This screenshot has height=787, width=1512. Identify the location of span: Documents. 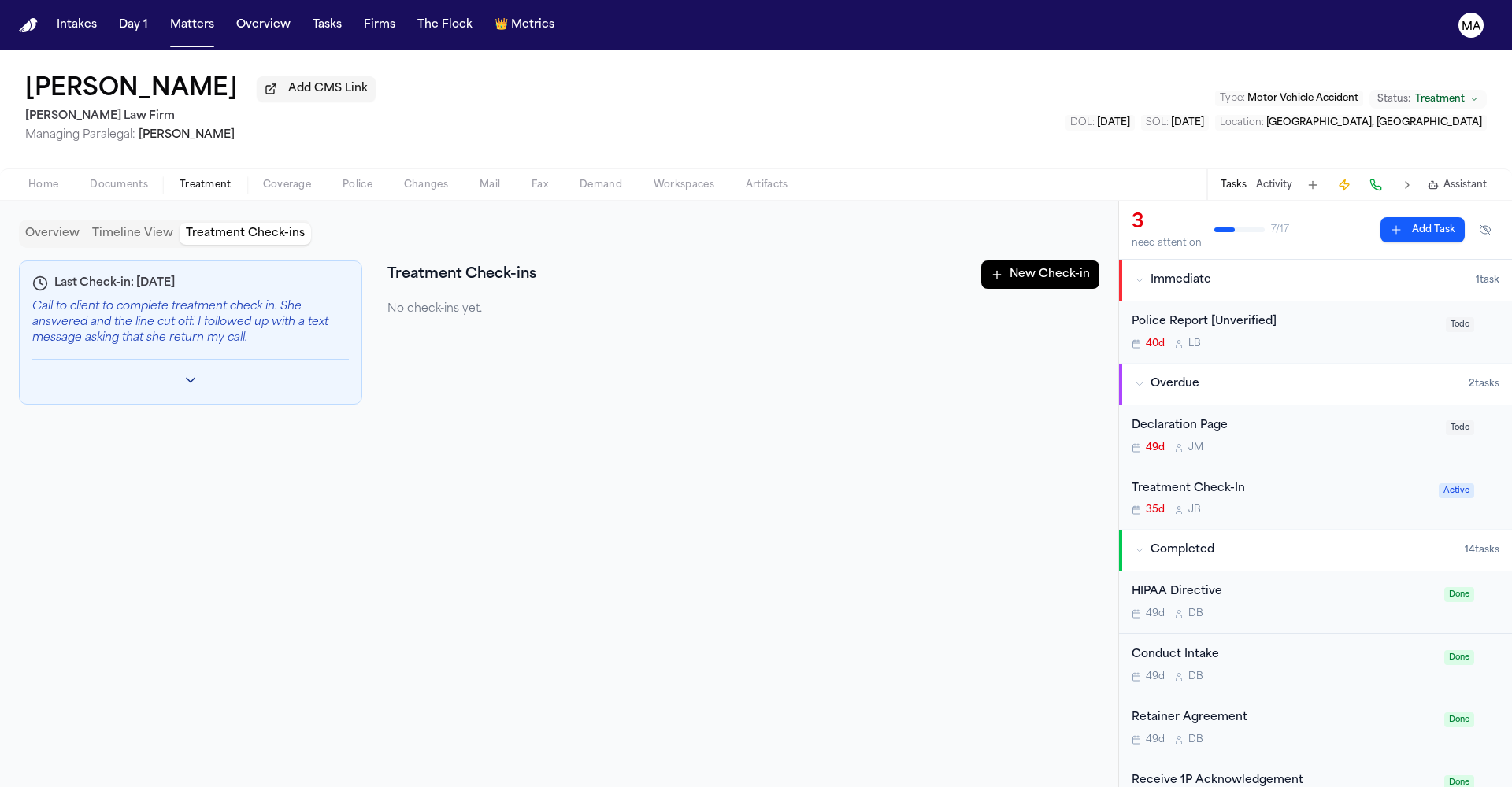
(118, 185).